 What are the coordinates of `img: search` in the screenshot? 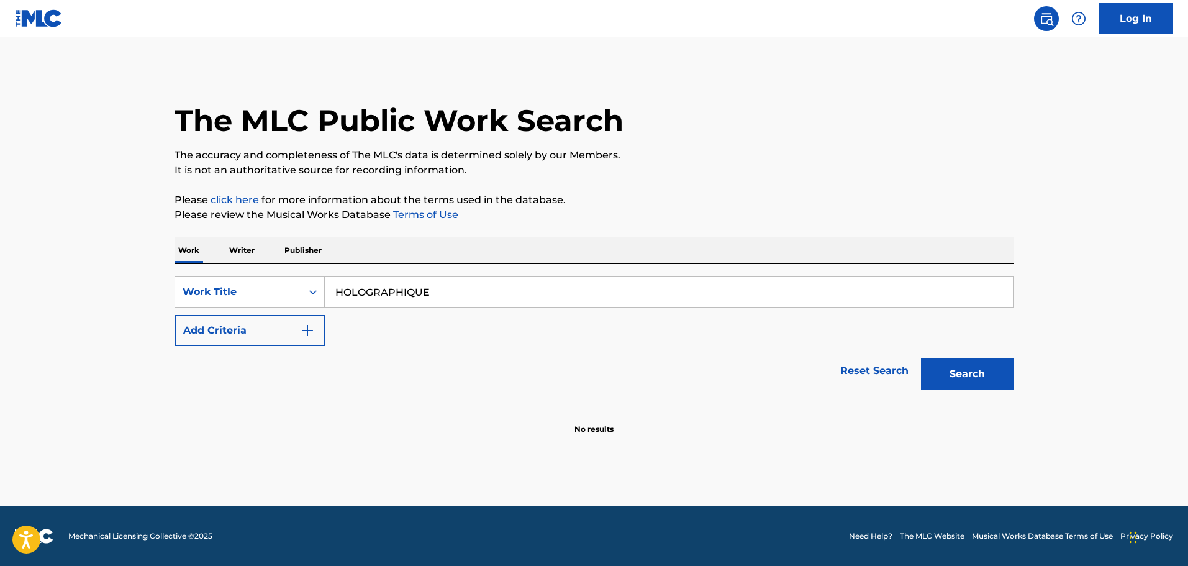 It's located at (1046, 19).